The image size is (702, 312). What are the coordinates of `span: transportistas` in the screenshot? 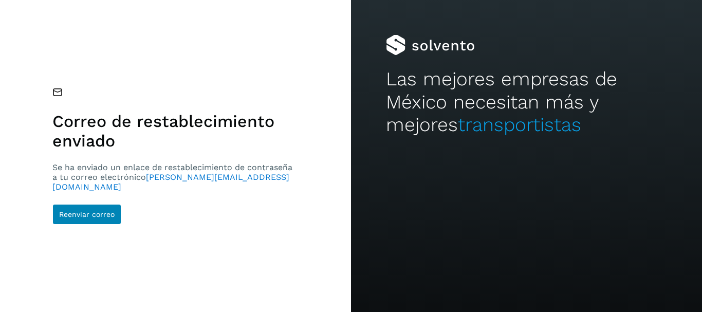 It's located at (519, 124).